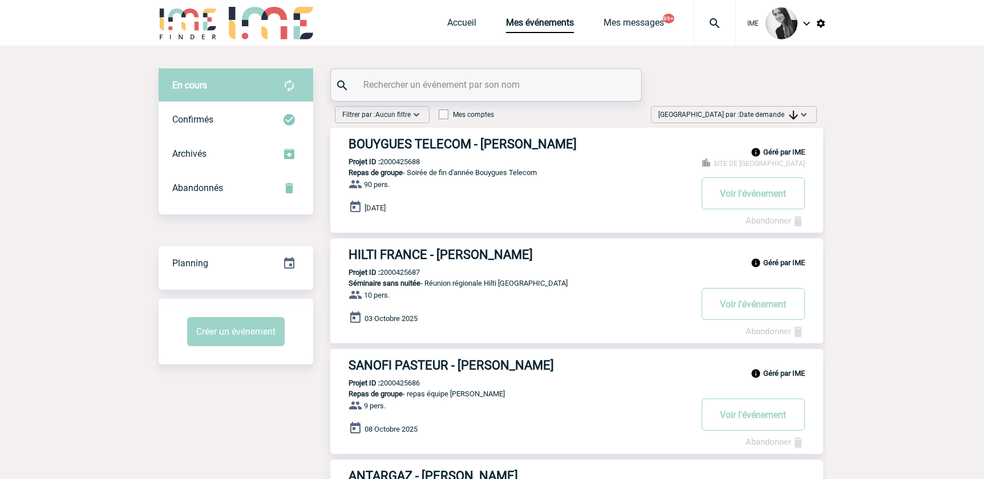  I want to click on div: Retrouvez ici tous vos événements annulés, so click(236, 188).